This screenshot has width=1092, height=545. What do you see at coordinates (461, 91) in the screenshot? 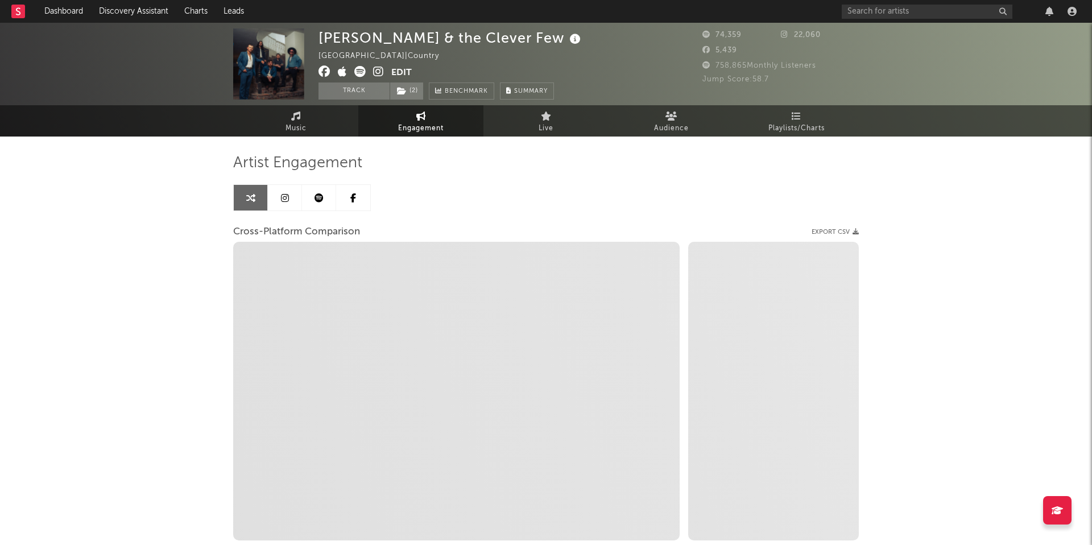
I see `a: Benchmark` at bounding box center [461, 91].